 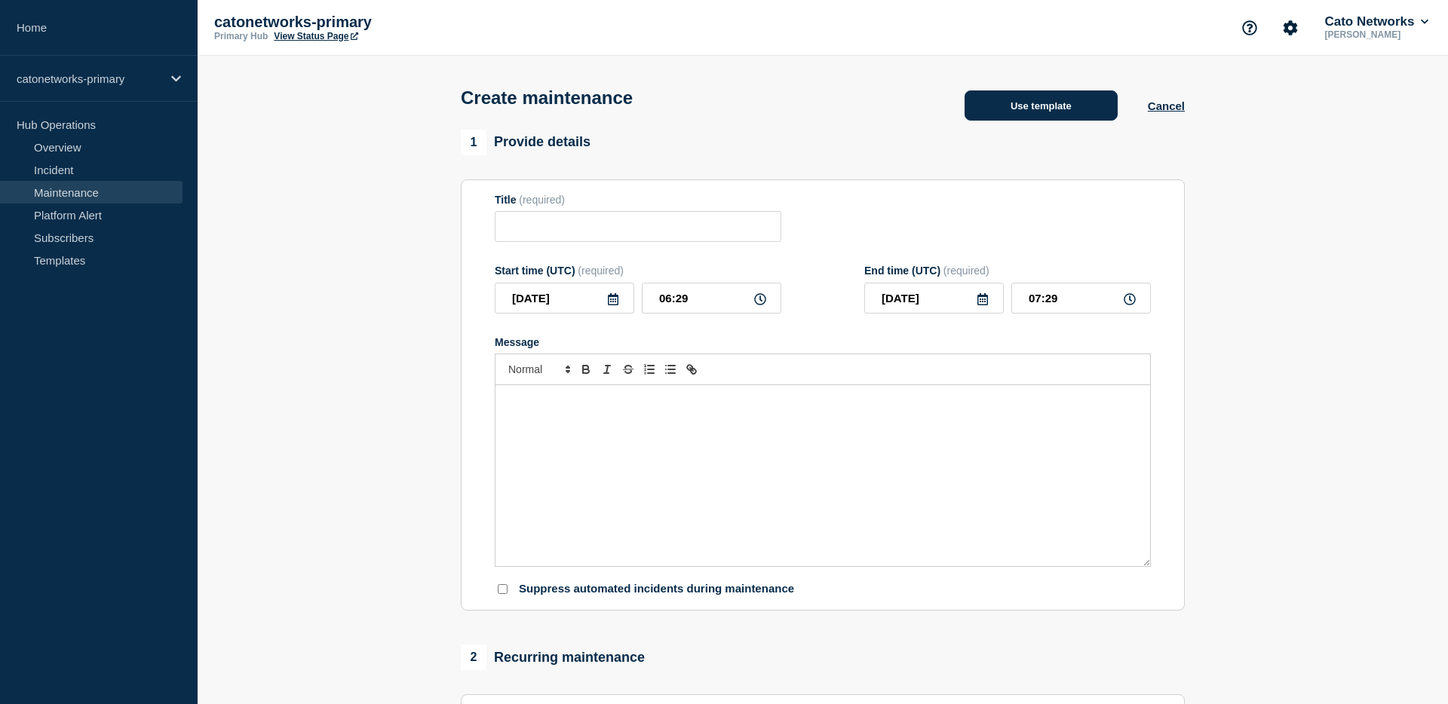 I want to click on div: Provide details, so click(x=526, y=143).